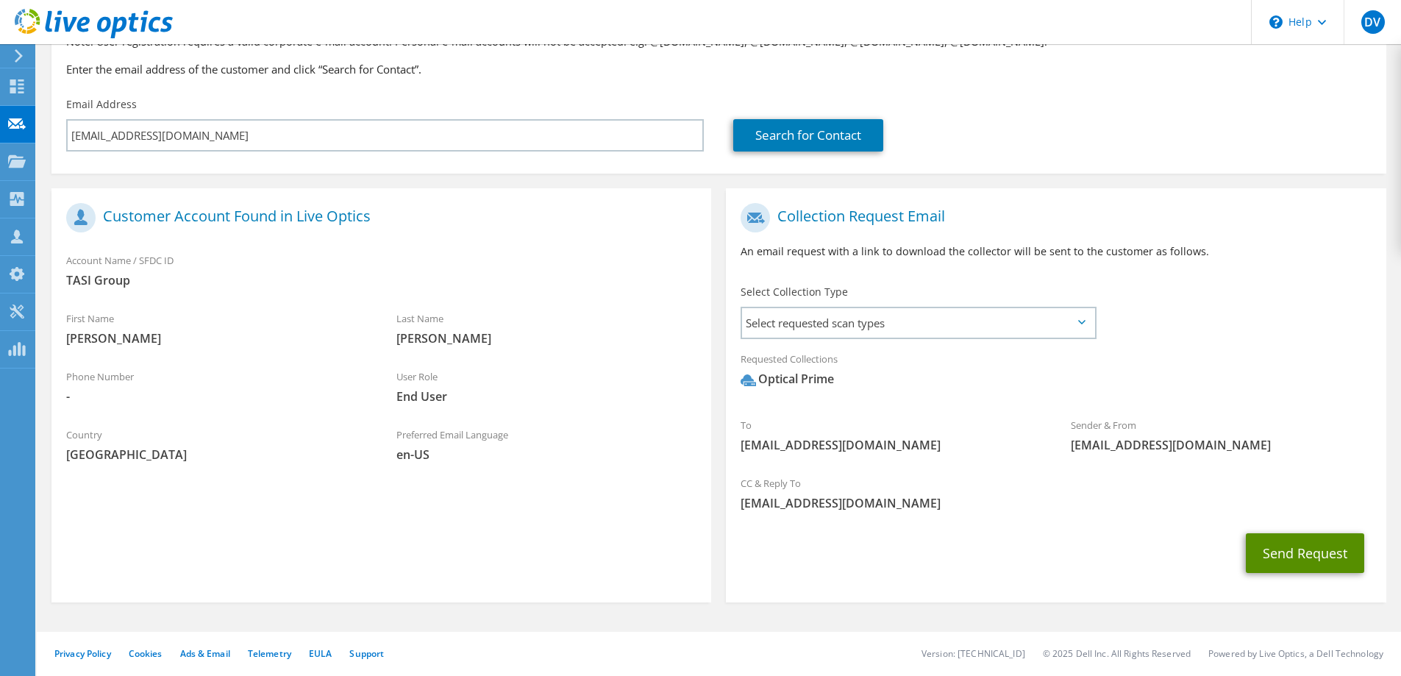 This screenshot has height=676, width=1401. What do you see at coordinates (719, 69) in the screenshot?
I see `h3: Enter the email address of the customer and click “Search for Contact”.` at bounding box center [719, 69].